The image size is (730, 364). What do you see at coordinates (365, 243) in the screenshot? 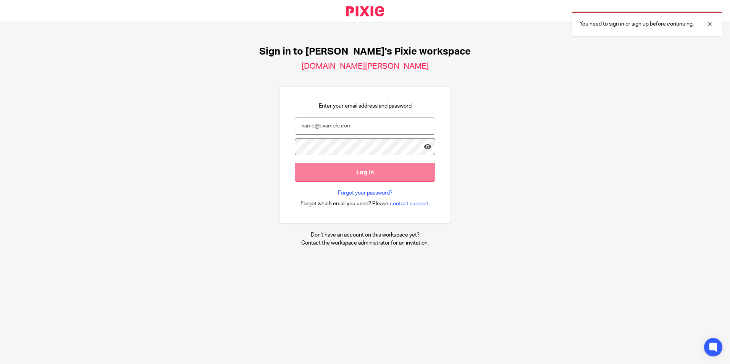
I see `p: Contact the workspace administrator for an invitation.` at bounding box center [365, 243].